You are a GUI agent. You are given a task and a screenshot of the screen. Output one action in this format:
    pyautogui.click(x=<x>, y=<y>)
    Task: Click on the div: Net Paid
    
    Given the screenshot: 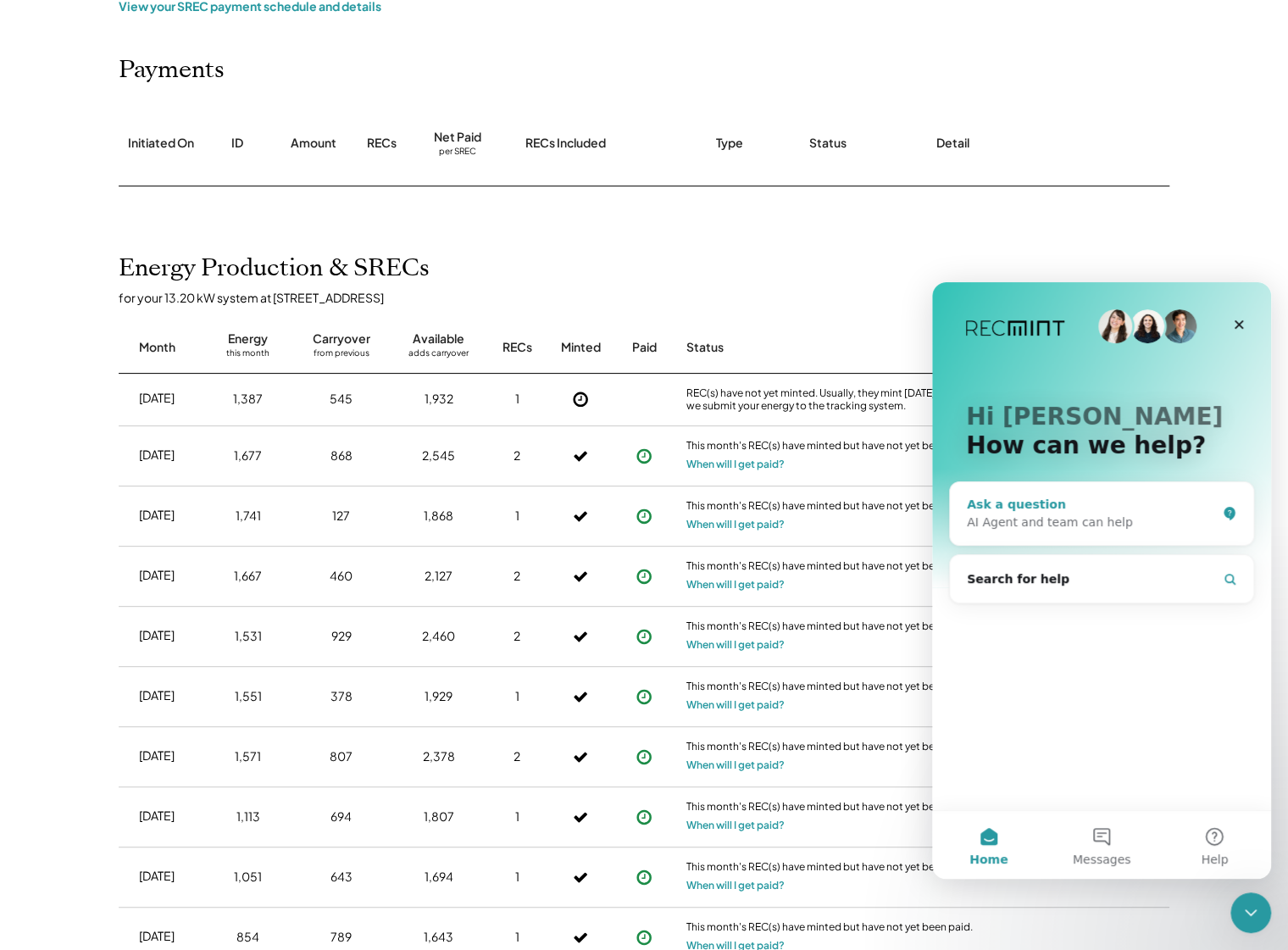 What is the action you would take?
    pyautogui.click(x=458, y=137)
    